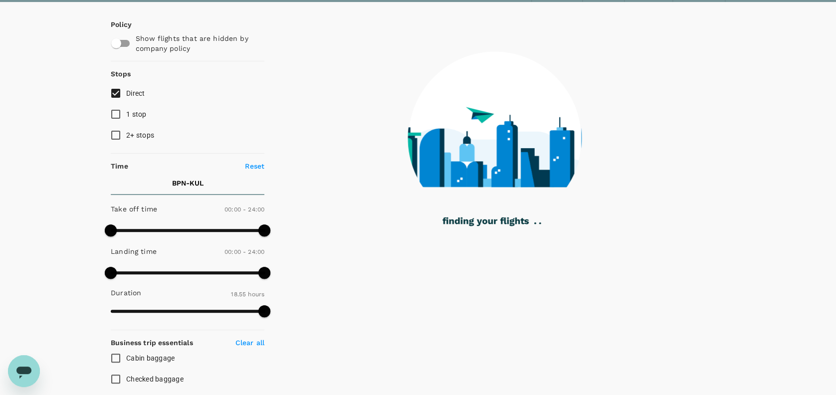  I want to click on p: Landing time, so click(134, 251).